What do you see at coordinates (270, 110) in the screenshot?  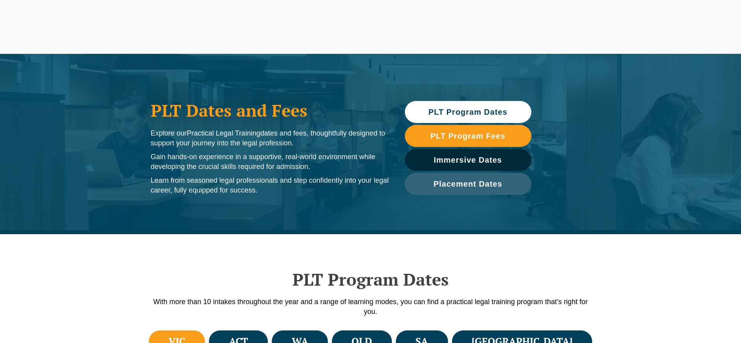 I see `h1: PLT Dates and Fees` at bounding box center [270, 110].